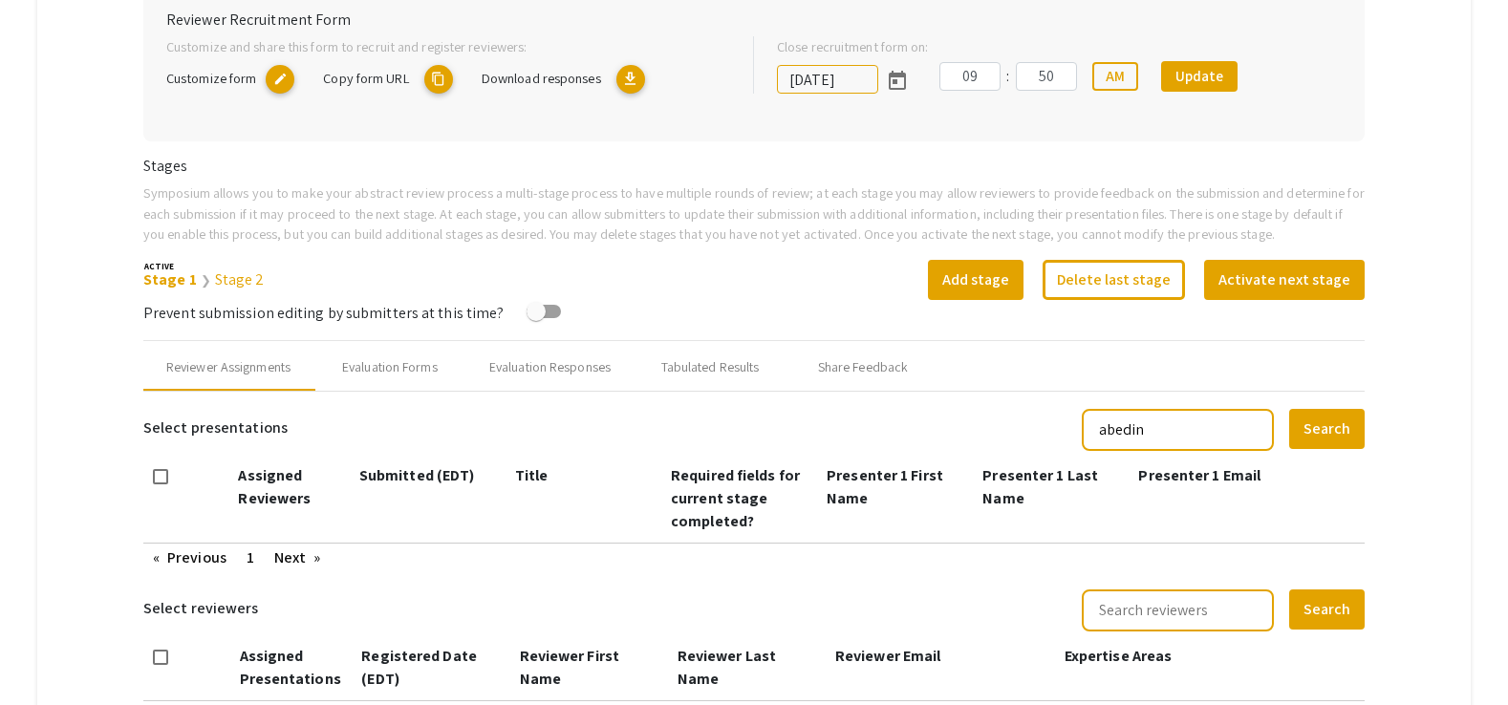 The width and height of the screenshot is (1508, 705). I want to click on h6: Reviewer Recruitment Form, so click(754, 19).